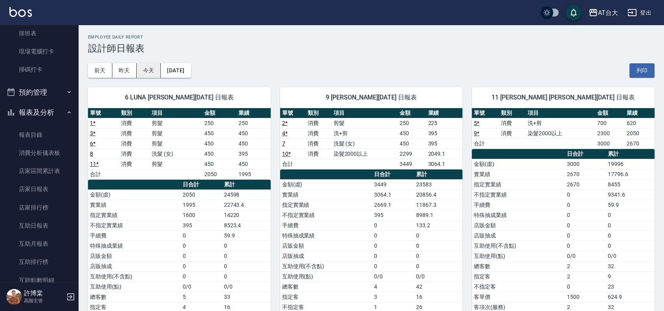  I want to click on td: 11867.3, so click(438, 205).